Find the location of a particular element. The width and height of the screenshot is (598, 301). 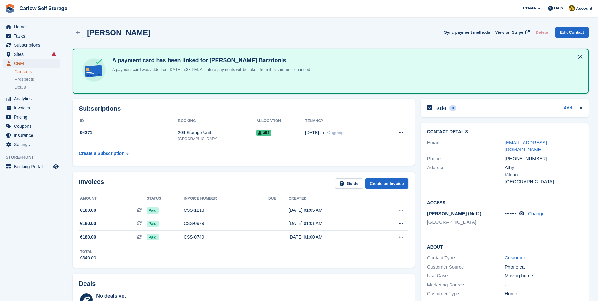

span: Deals is located at coordinates (20, 87).